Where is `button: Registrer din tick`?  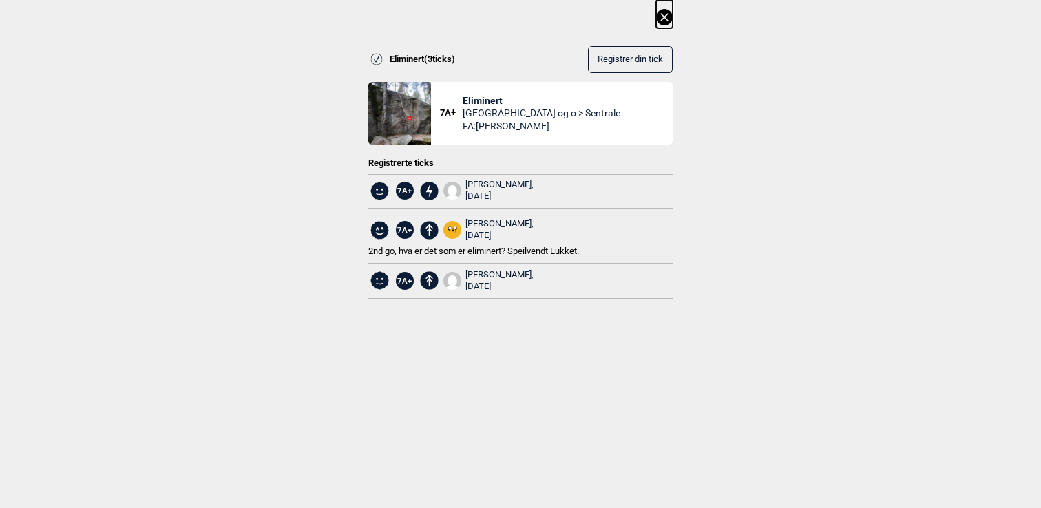 button: Registrer din tick is located at coordinates (630, 59).